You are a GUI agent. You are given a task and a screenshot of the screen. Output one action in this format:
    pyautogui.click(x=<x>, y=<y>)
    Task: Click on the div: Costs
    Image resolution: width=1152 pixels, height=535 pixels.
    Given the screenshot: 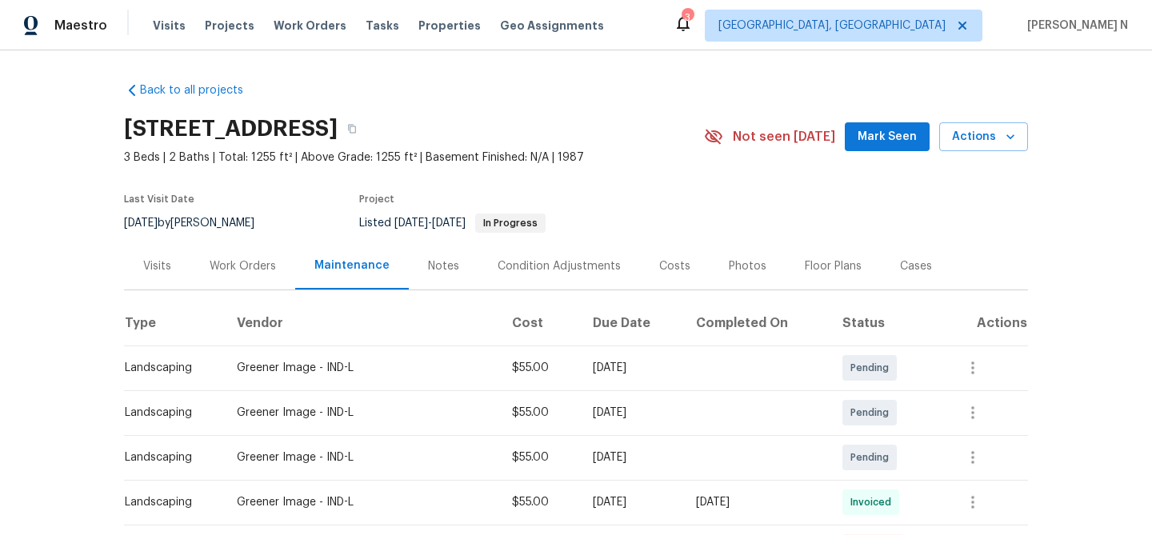 What is the action you would take?
    pyautogui.click(x=674, y=266)
    